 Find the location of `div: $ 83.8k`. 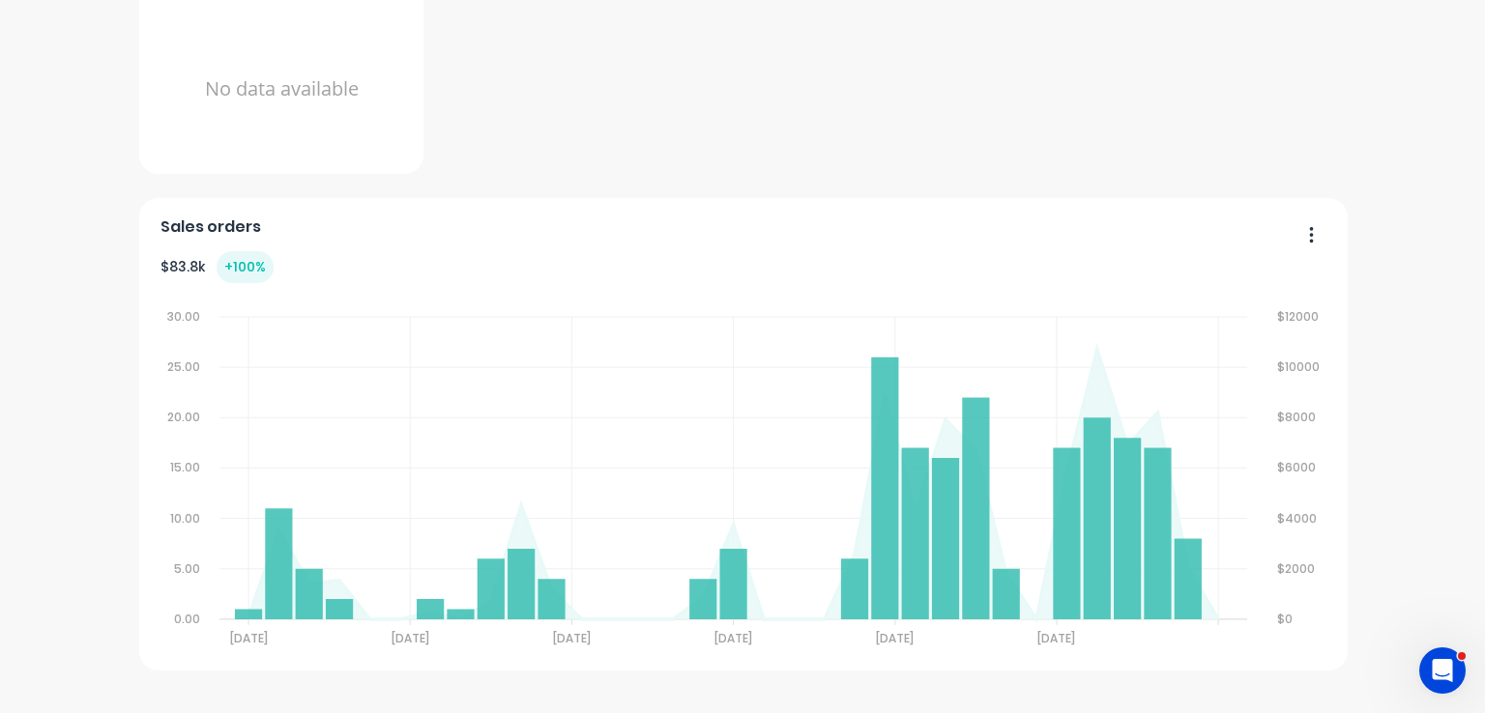

div: $ 83.8k is located at coordinates (217, 267).